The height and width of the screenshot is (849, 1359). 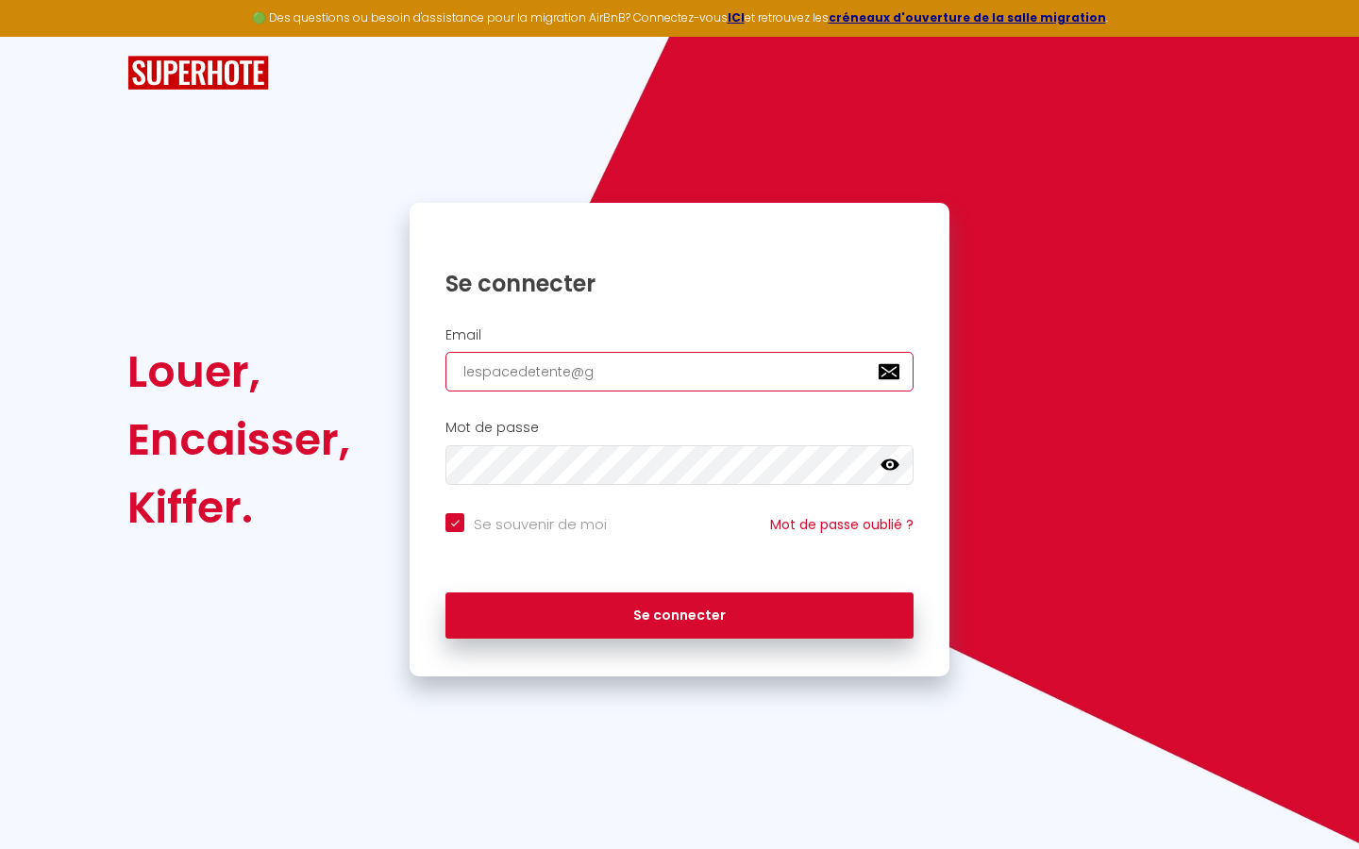 What do you see at coordinates (43, 36) in the screenshot?
I see `button: Ouvrir le widget de chat LiveChat` at bounding box center [43, 36].